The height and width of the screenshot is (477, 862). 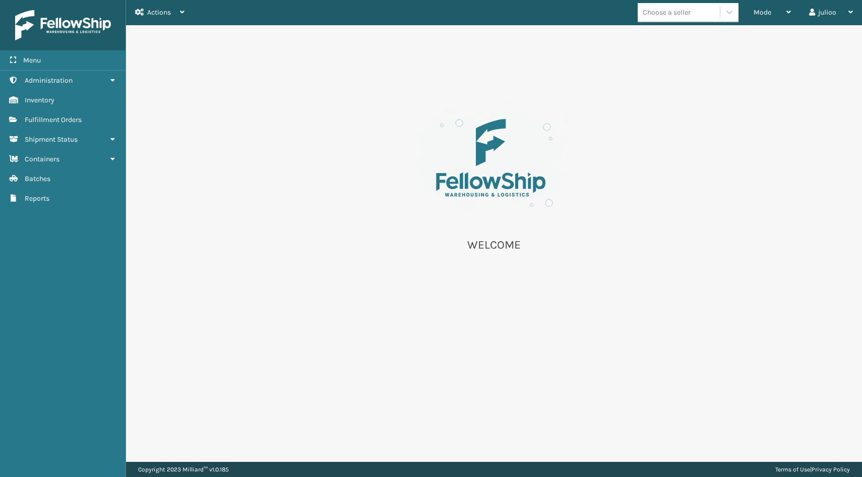 What do you see at coordinates (32, 60) in the screenshot?
I see `span: Menu` at bounding box center [32, 60].